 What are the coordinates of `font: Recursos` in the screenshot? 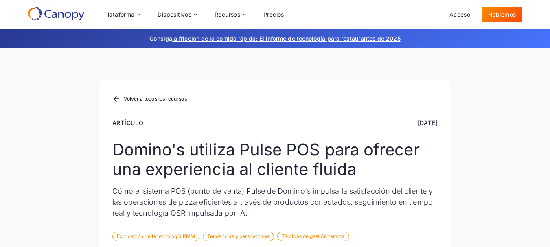 It's located at (227, 14).